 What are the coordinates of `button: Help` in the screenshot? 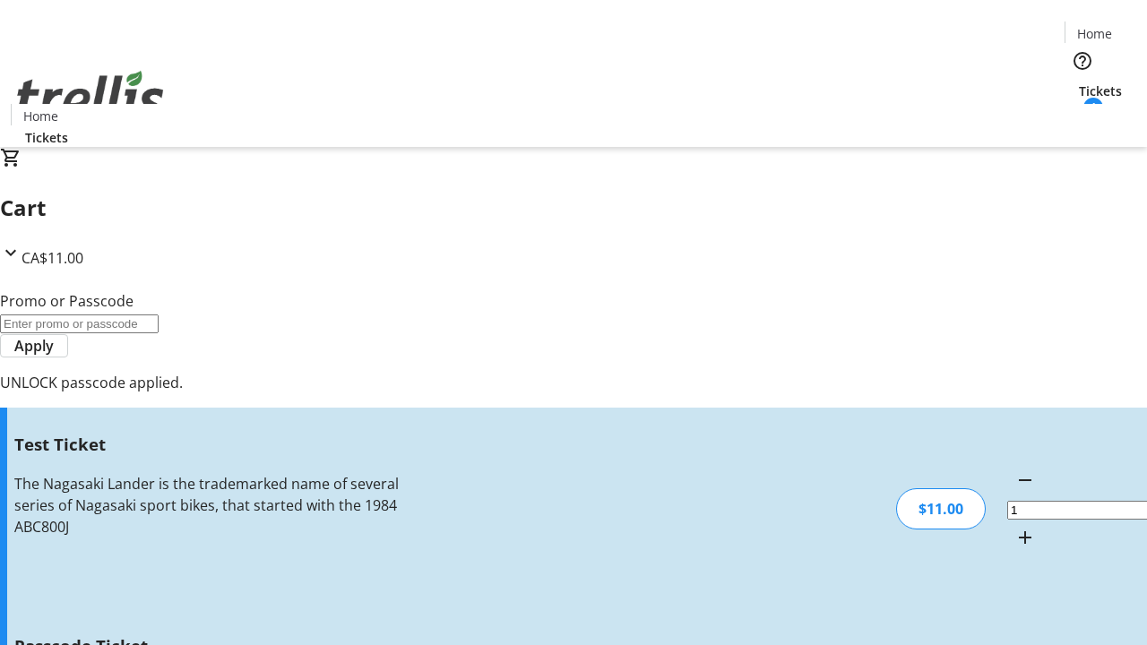 It's located at (1082, 61).